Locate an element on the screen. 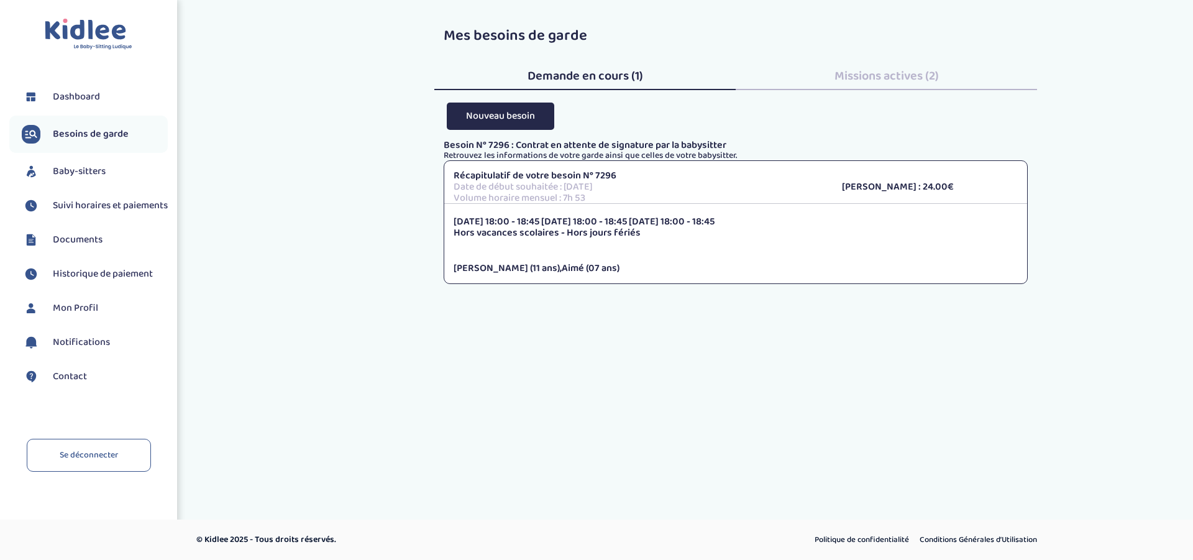 This screenshot has height=560, width=1193. a: Conditions Générales d’Utilisation is located at coordinates (978, 540).